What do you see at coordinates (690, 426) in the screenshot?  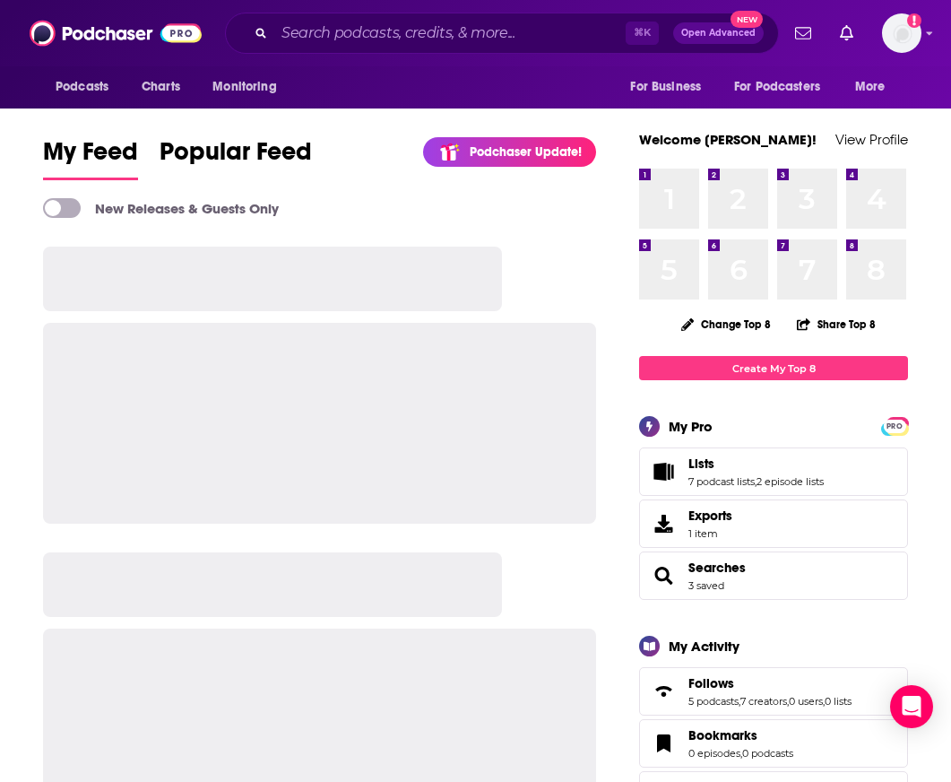 I see `div: My Pro` at bounding box center [690, 426].